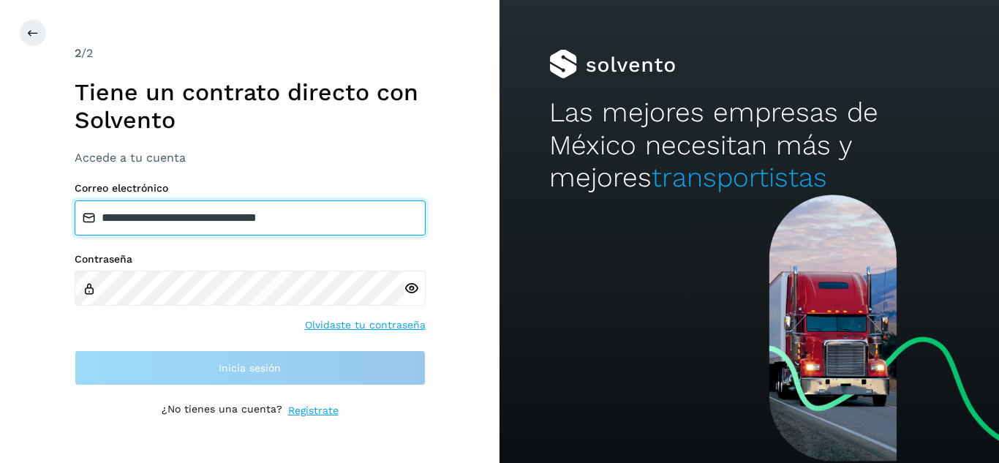  I want to click on h3: Accede a tu cuenta, so click(250, 157).